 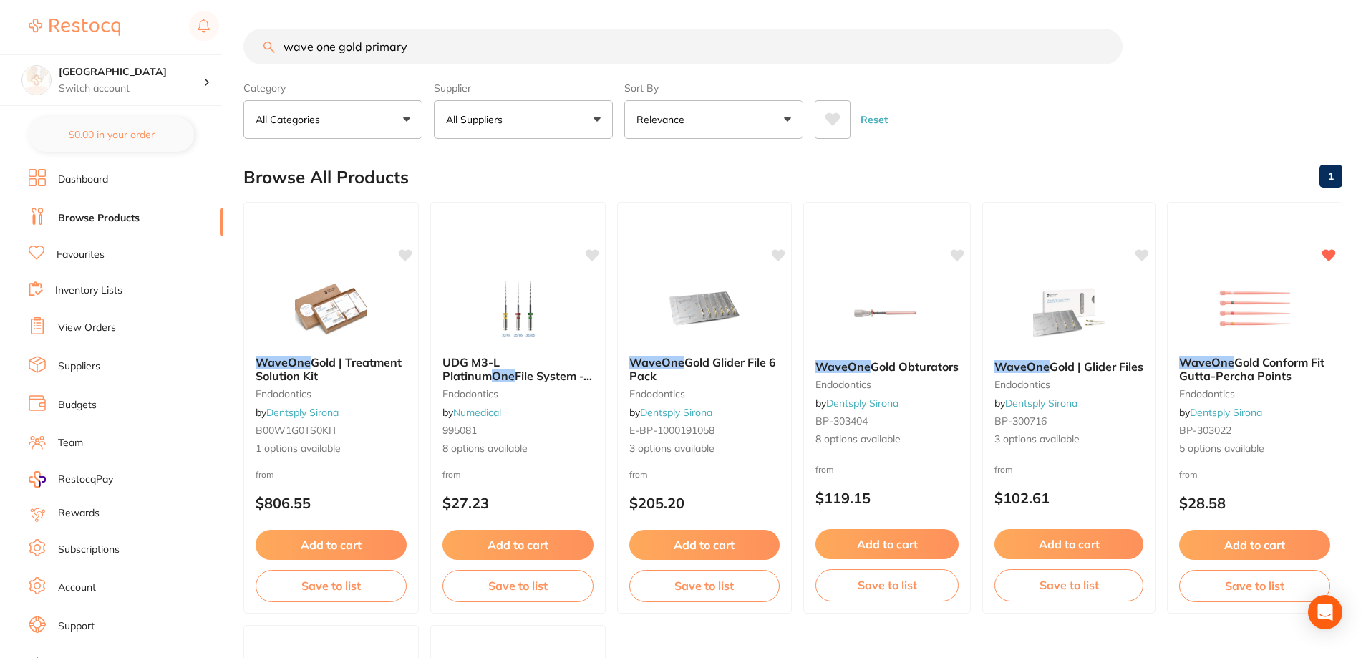 What do you see at coordinates (1069, 313) in the screenshot?
I see `img: WaveOne Gold | Glider Files` at bounding box center [1069, 313].